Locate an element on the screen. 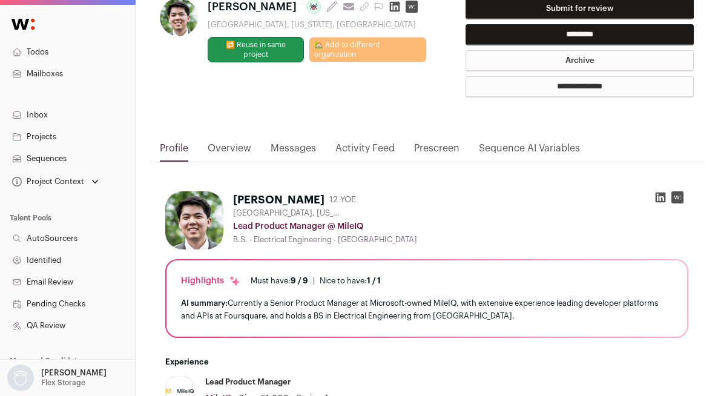  div: Lead Product Manager @ MileIQ is located at coordinates (461, 226).